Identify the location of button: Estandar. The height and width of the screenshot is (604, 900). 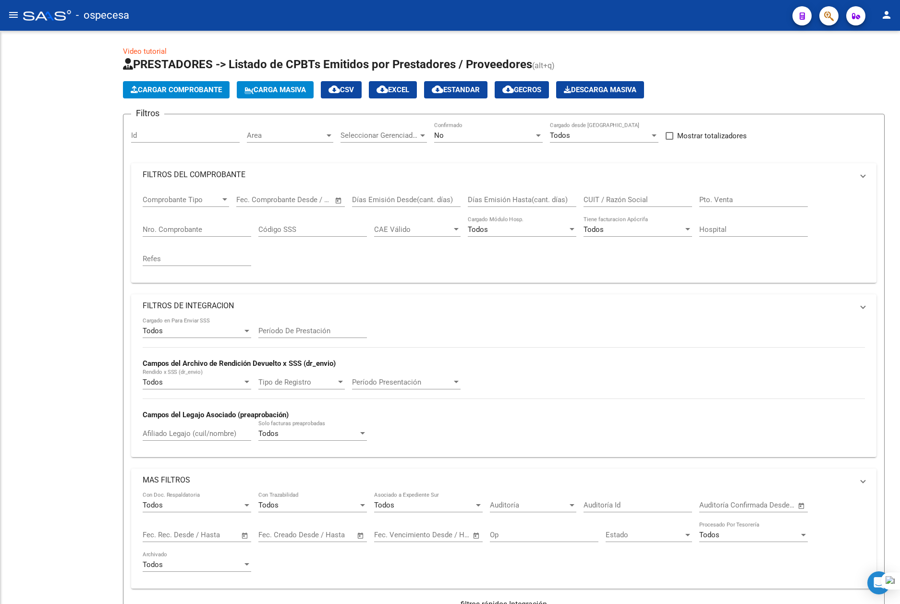
(456, 90).